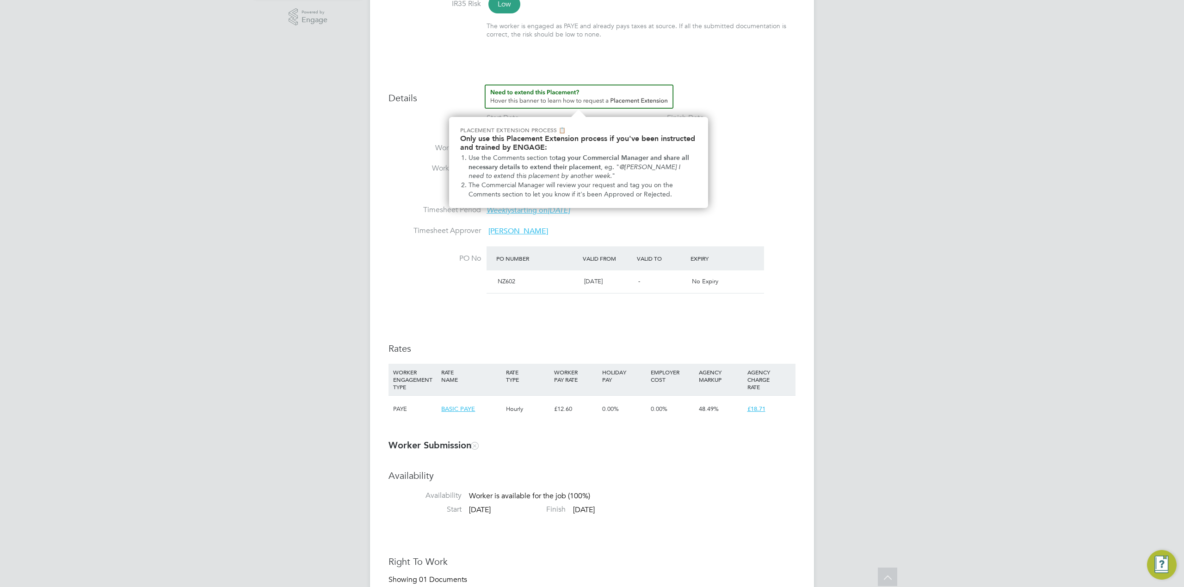  What do you see at coordinates (503, 118) in the screenshot?
I see `div: Start Date` at bounding box center [503, 118].